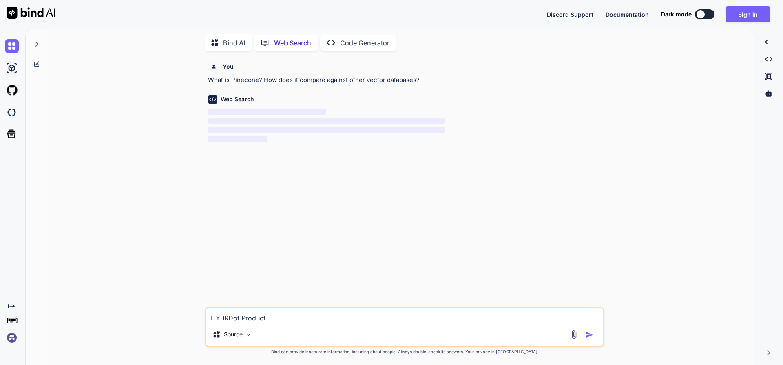 This screenshot has width=783, height=365. I want to click on button: Sign in, so click(748, 14).